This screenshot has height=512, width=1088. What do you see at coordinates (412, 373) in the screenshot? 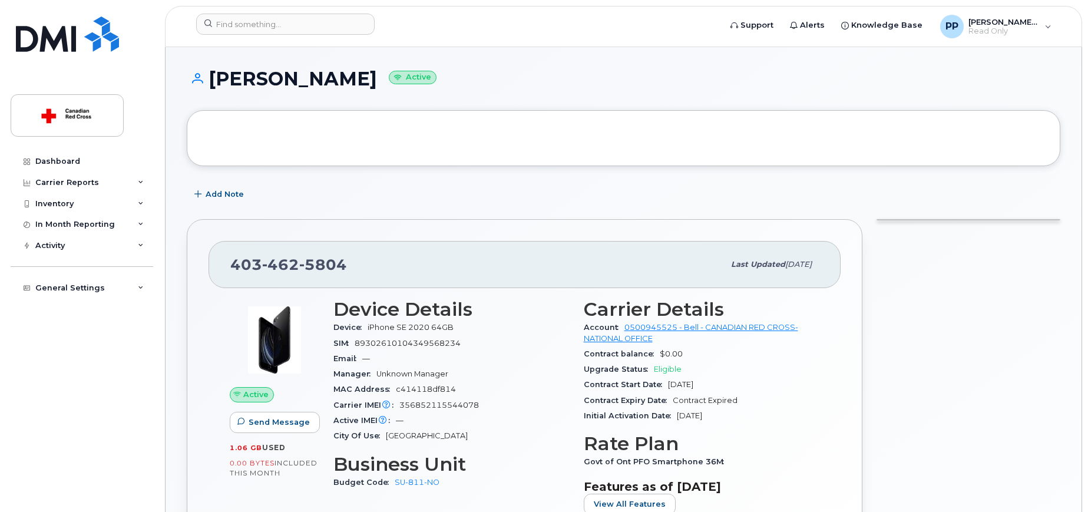
I see `span: Unknown Manager` at bounding box center [412, 373].